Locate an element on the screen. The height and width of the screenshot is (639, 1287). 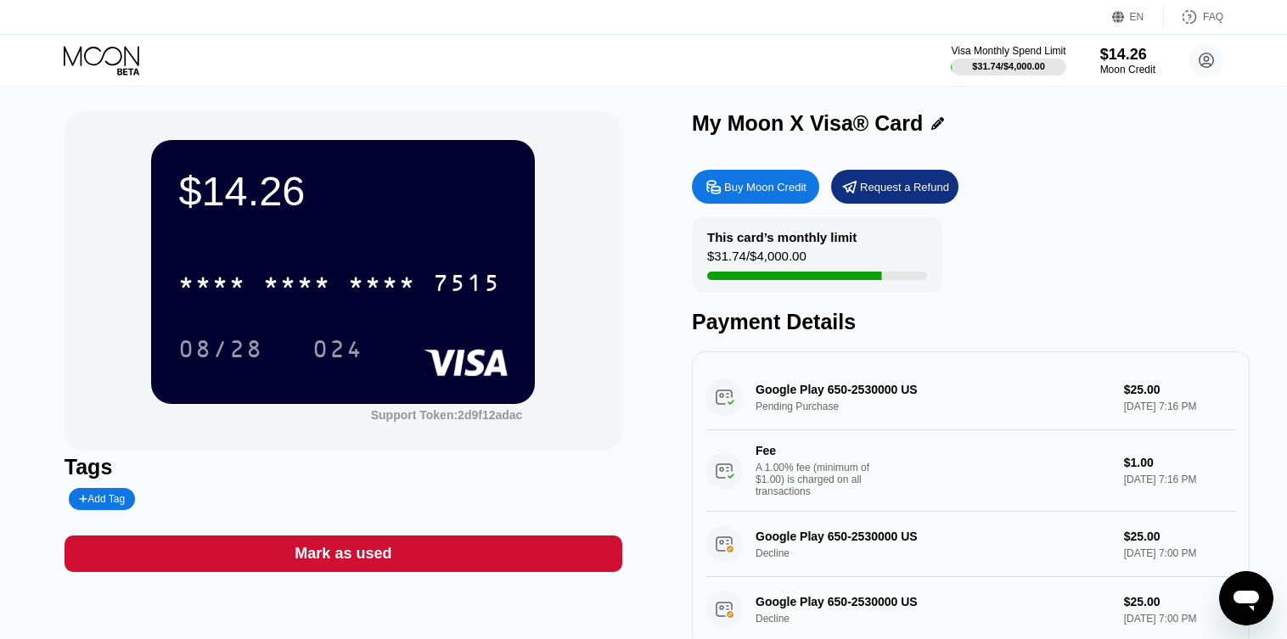
div: Mark as used is located at coordinates (343, 554).